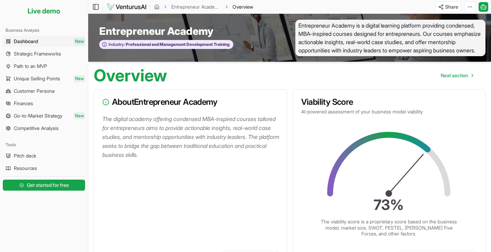  What do you see at coordinates (23, 103) in the screenshot?
I see `span: Finances` at bounding box center [23, 103].